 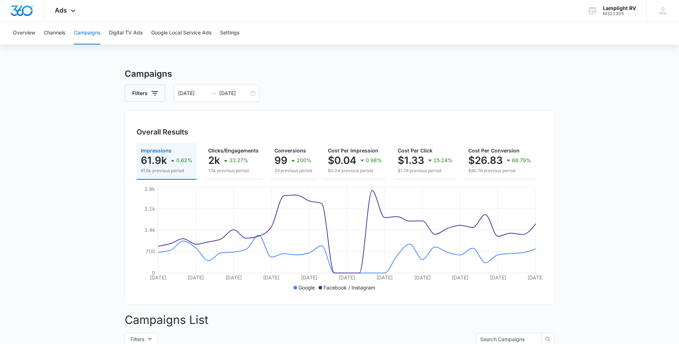 What do you see at coordinates (307, 287) in the screenshot?
I see `p: Google` at bounding box center [307, 287].